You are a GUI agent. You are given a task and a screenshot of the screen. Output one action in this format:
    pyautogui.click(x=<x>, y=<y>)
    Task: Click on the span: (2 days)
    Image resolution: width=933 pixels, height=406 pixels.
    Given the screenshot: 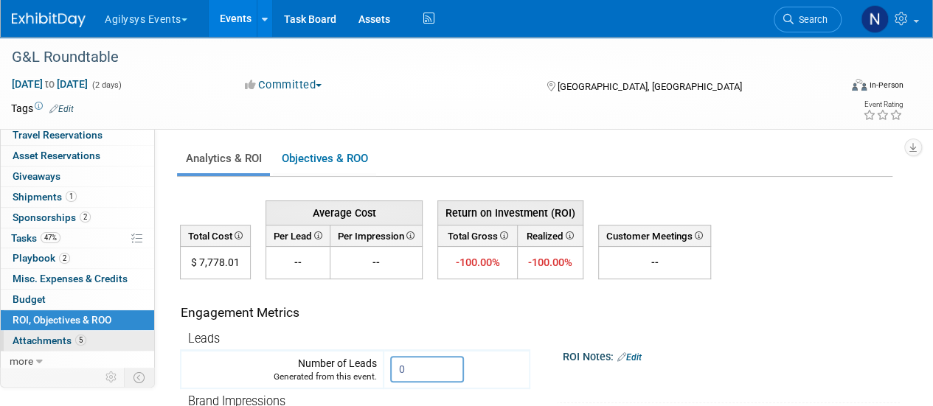 What is the action you would take?
    pyautogui.click(x=106, y=85)
    